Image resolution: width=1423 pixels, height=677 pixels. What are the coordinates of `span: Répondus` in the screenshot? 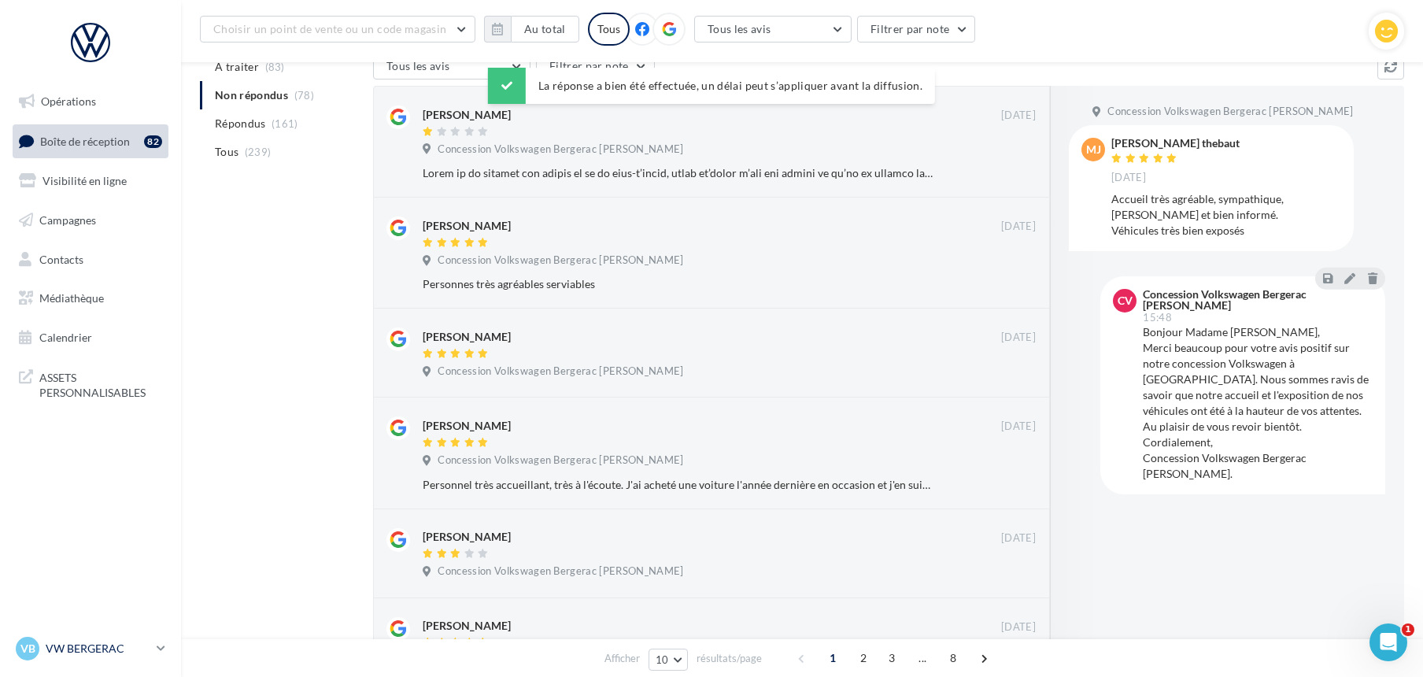 It's located at (240, 124).